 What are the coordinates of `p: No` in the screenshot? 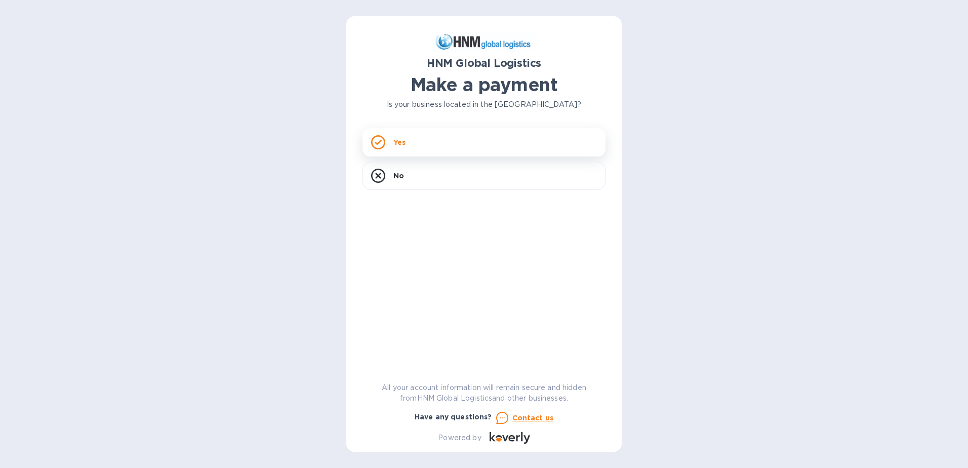 It's located at (399, 176).